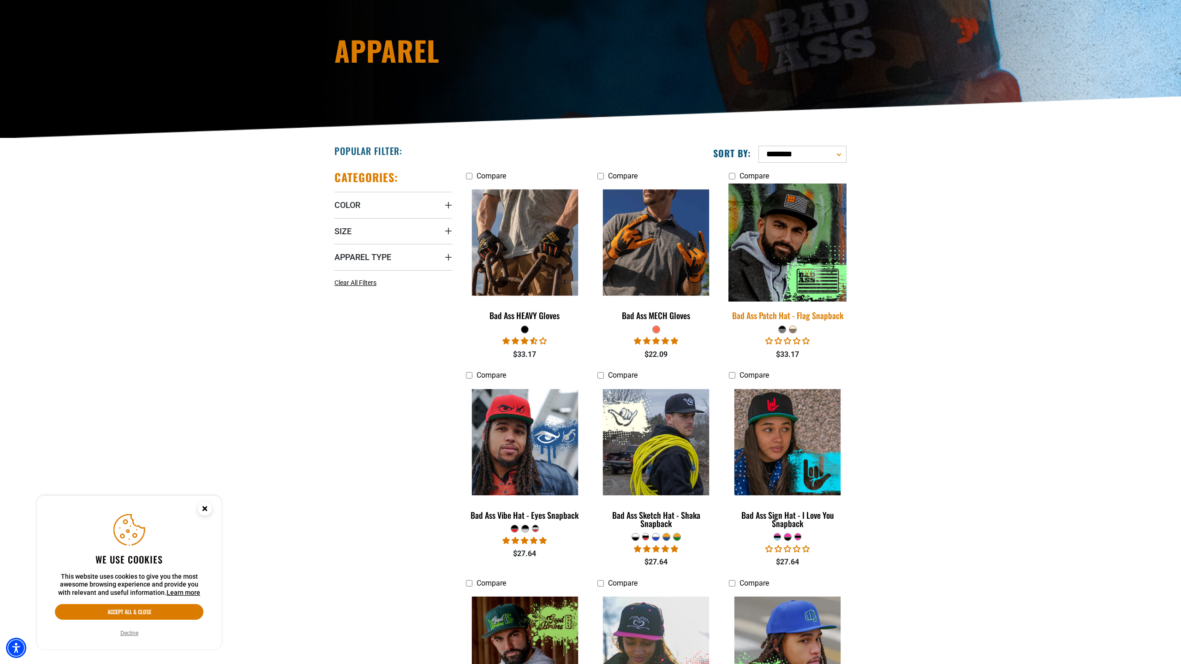 The height and width of the screenshot is (664, 1181). Describe the element at coordinates (656, 243) in the screenshot. I see `img: orange` at that location.